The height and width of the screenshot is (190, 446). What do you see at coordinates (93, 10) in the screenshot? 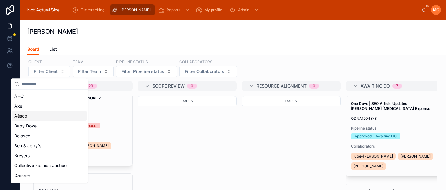
I see `span: TImetracking` at bounding box center [93, 10].